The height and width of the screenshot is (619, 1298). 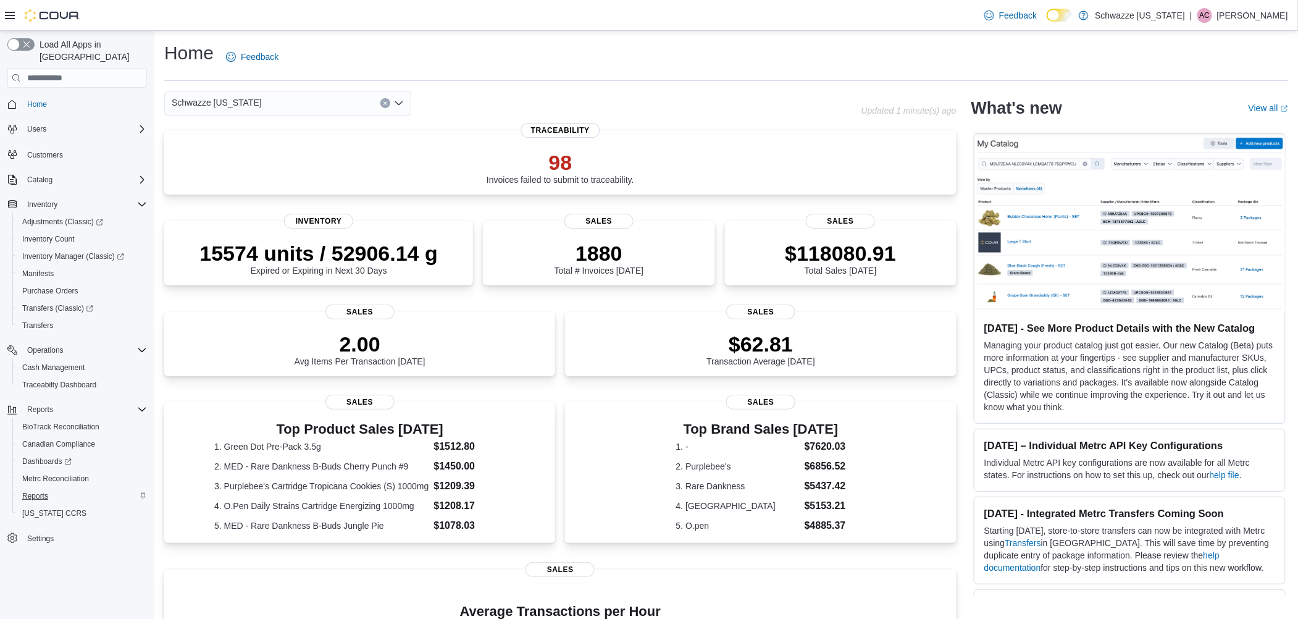 What do you see at coordinates (37, 104) in the screenshot?
I see `a: Home` at bounding box center [37, 104].